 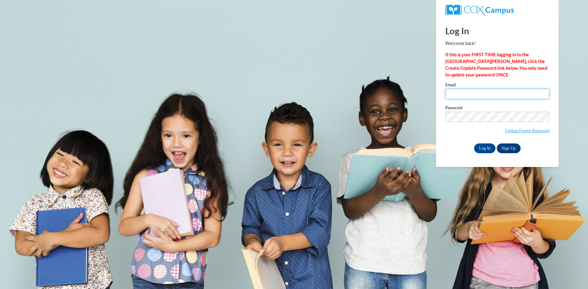 What do you see at coordinates (497, 10) in the screenshot?
I see `a: COX Campus` at bounding box center [497, 10].